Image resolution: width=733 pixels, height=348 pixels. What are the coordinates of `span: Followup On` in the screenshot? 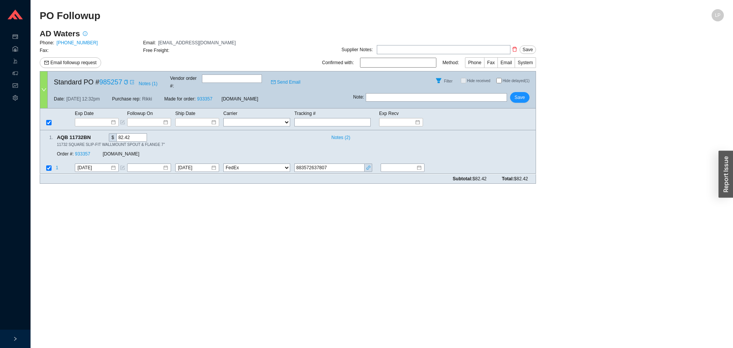 It's located at (140, 113).